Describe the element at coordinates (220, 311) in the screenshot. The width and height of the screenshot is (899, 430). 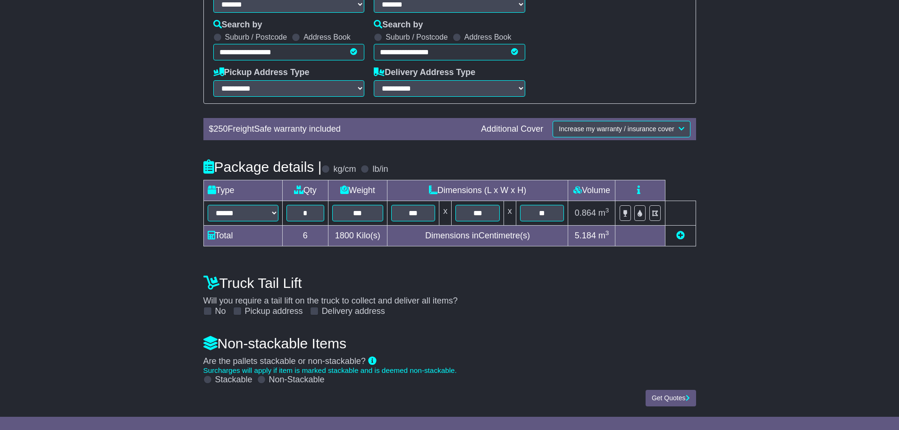
I see `label: No` at that location.